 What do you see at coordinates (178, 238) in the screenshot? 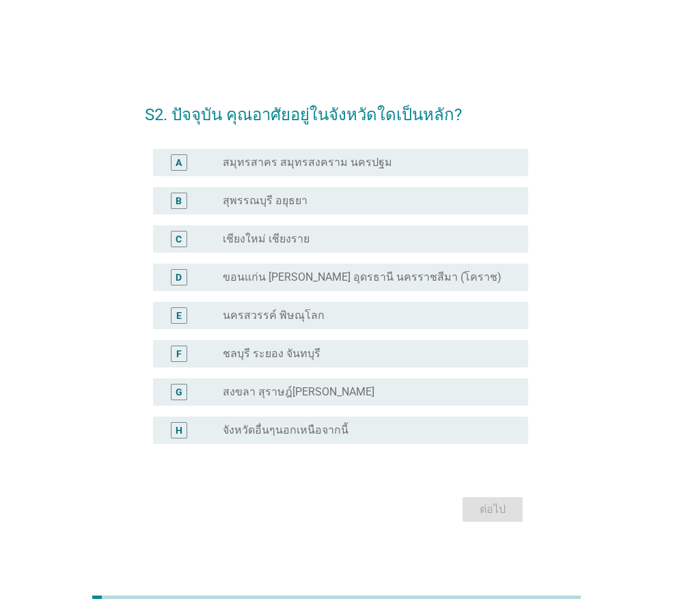
I see `div: C` at bounding box center [178, 238].